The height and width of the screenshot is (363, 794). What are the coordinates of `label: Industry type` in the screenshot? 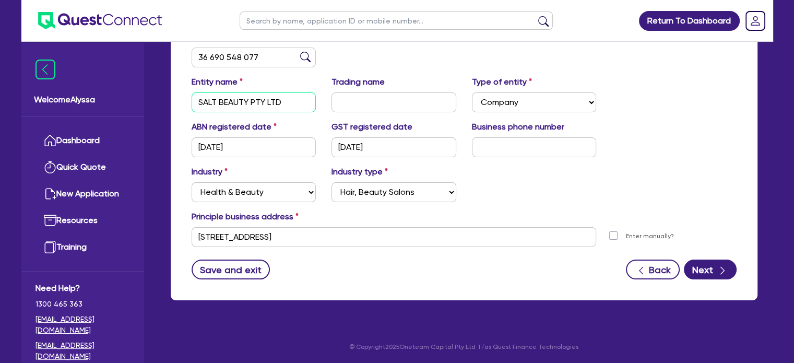 It's located at (360, 172).